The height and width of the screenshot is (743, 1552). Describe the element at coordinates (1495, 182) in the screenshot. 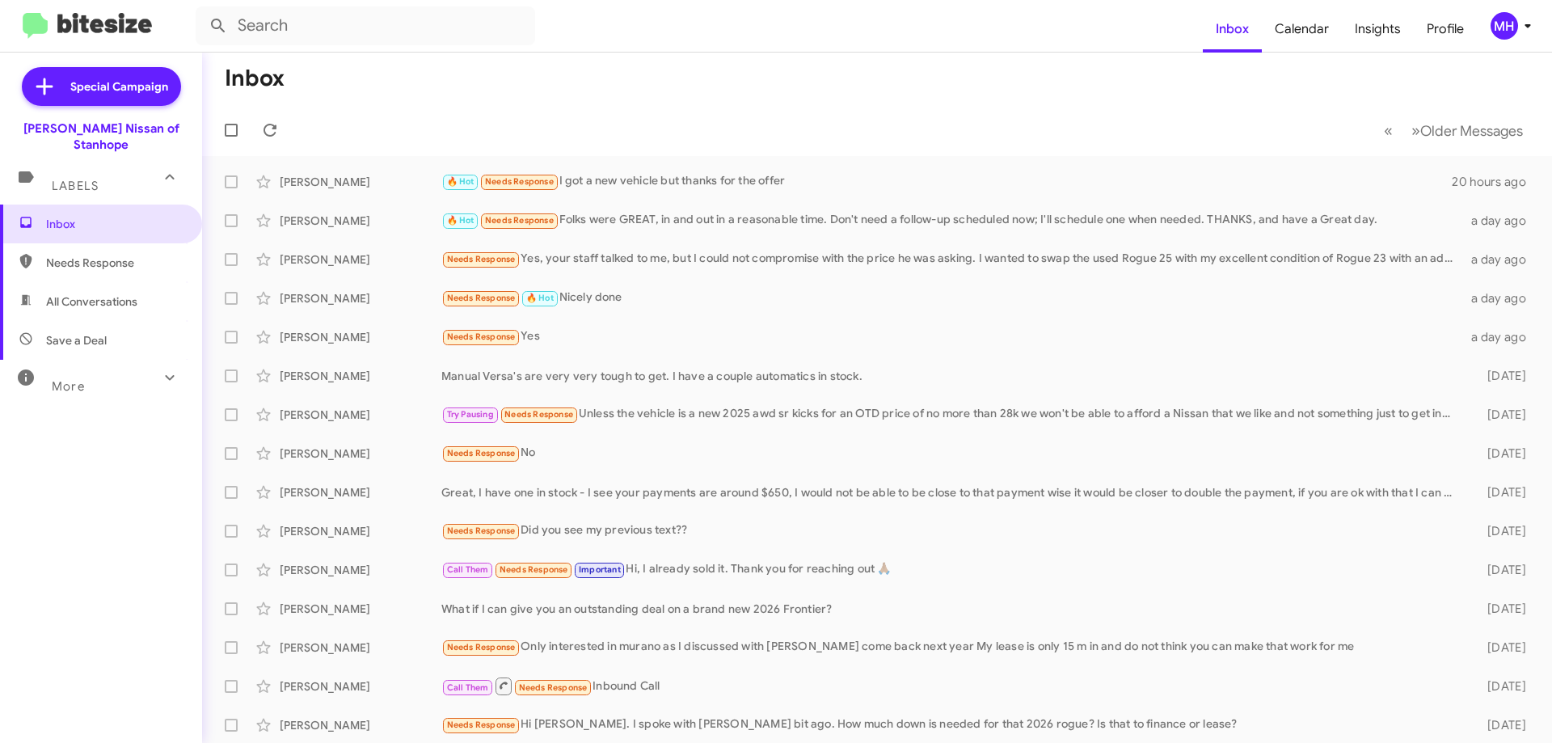

I see `div: 20 hours ago` at that location.